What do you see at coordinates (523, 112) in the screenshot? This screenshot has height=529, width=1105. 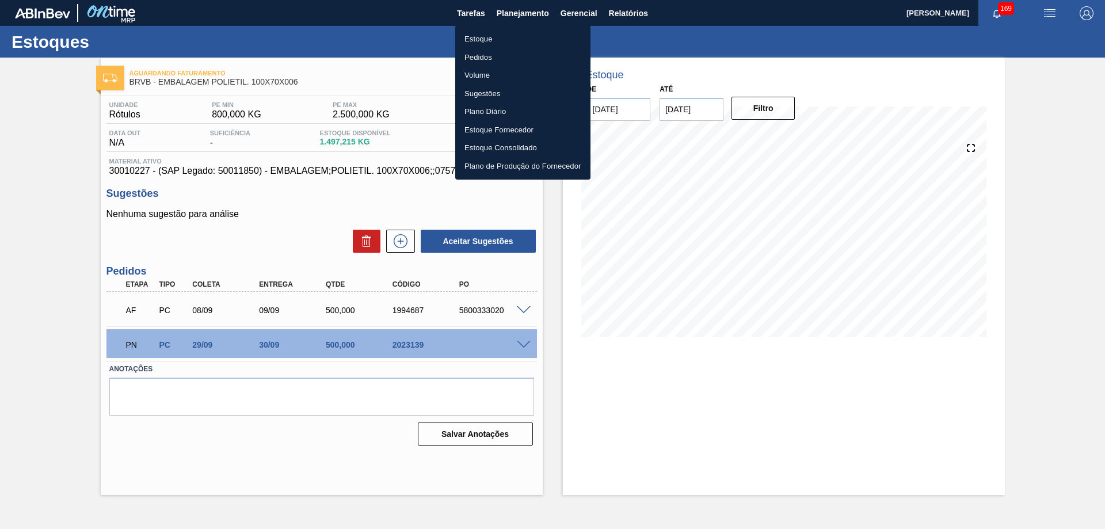 I see `li: Plano Diário` at bounding box center [523, 112].